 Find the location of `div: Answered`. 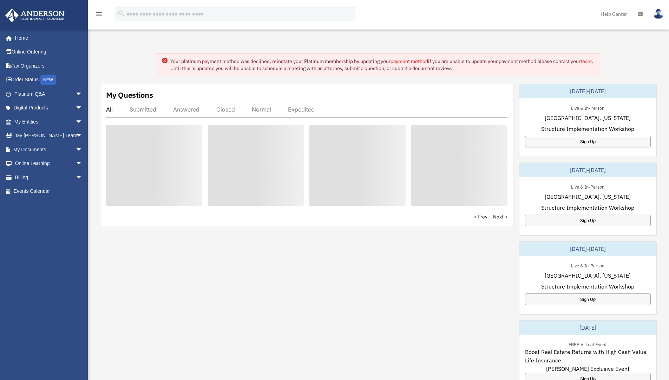

div: Answered is located at coordinates (186, 109).